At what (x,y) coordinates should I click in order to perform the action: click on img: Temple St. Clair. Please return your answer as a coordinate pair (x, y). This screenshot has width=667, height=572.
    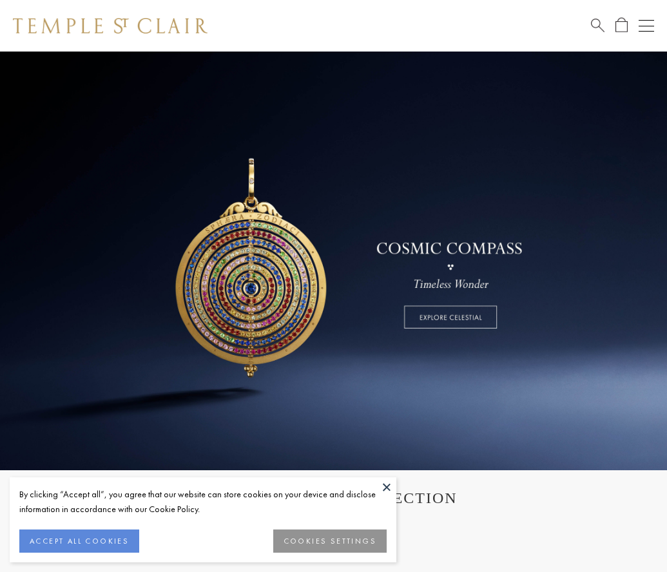
    Looking at the image, I should click on (110, 26).